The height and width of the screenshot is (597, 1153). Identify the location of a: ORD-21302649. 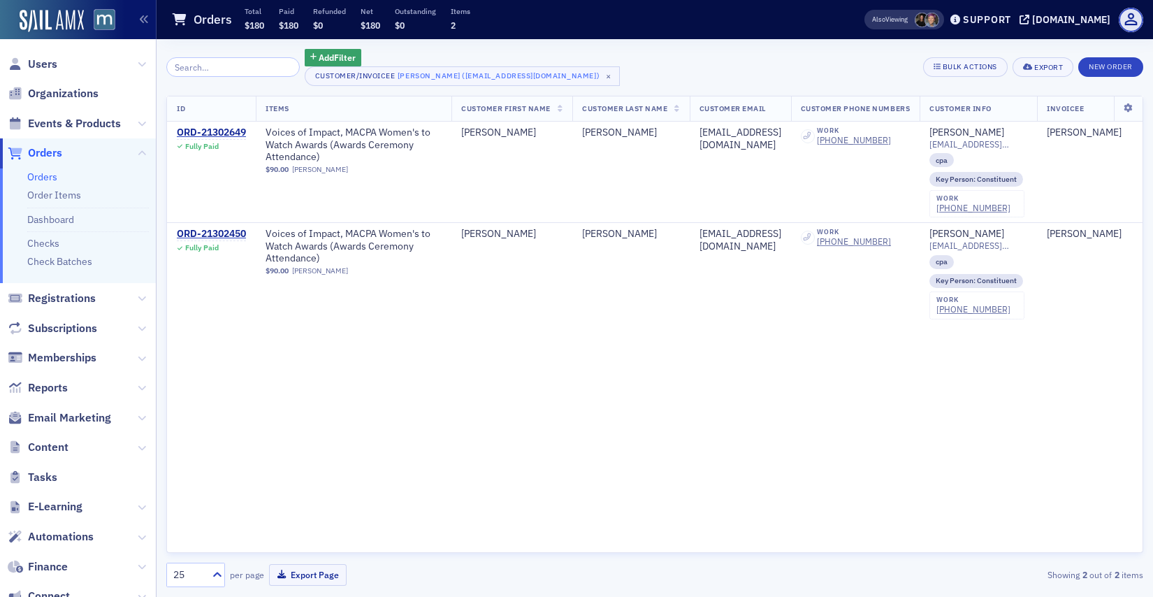
(211, 133).